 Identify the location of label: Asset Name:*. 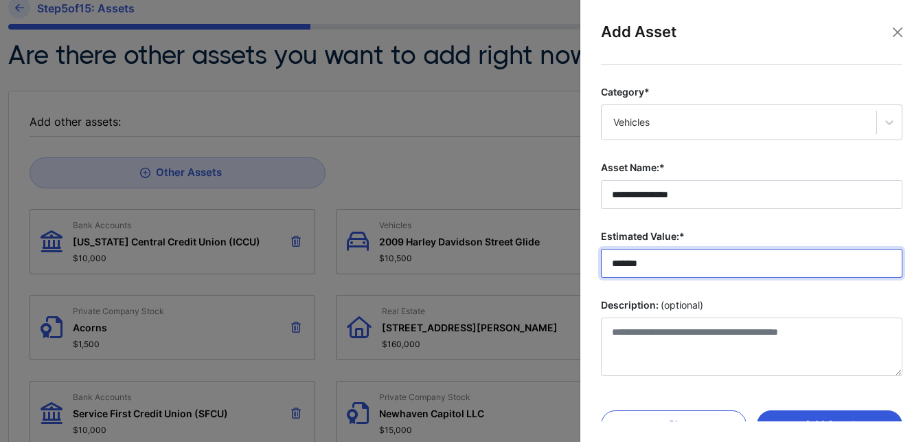
(752, 168).